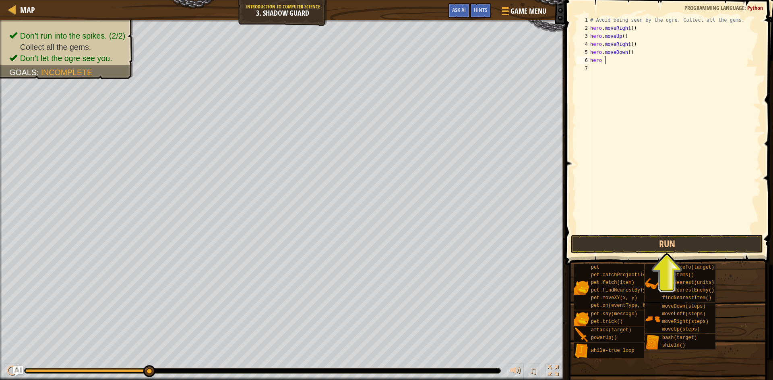 This screenshot has height=380, width=773. Describe the element at coordinates (67, 58) in the screenshot. I see `li: Don’t let the ogre see you.` at that location.